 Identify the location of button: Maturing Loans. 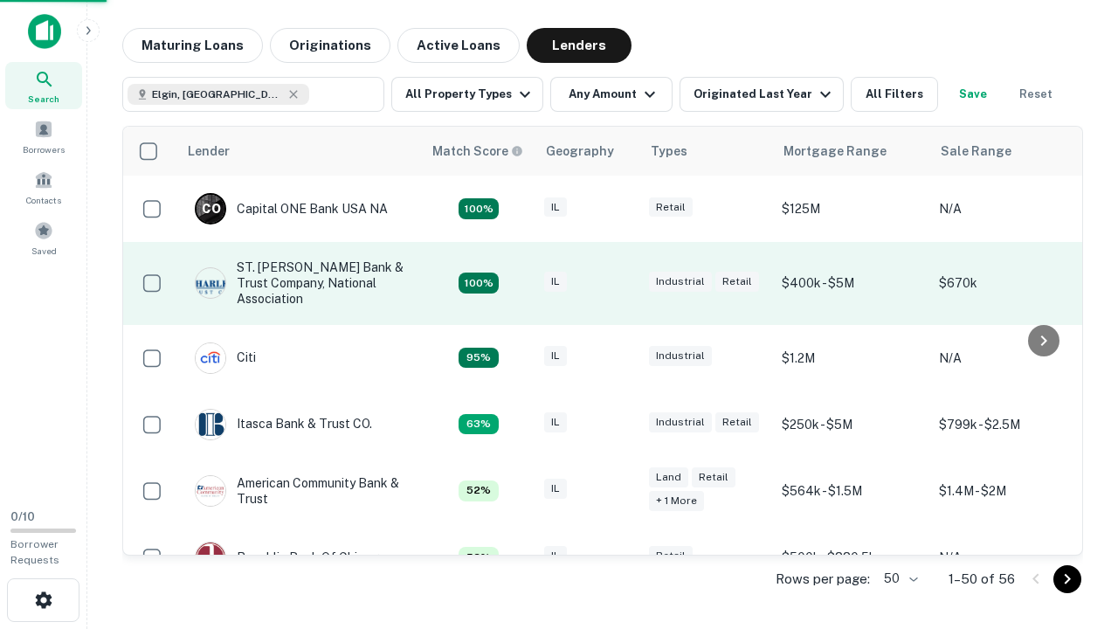
(192, 45).